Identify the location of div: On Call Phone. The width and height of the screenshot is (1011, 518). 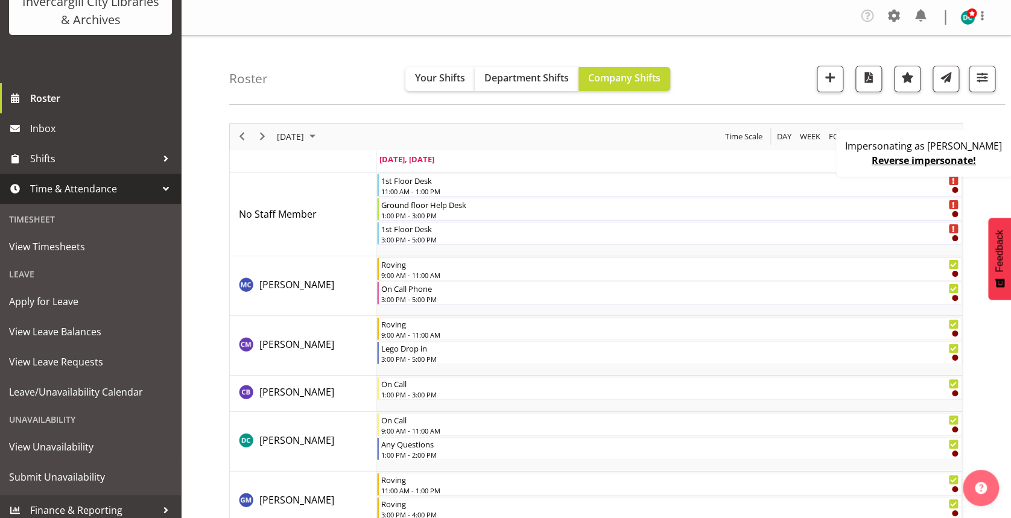
(669, 288).